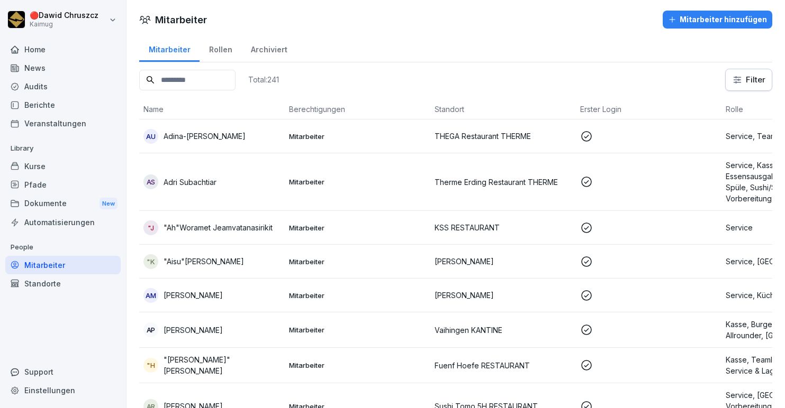 The height and width of the screenshot is (408, 785). Describe the element at coordinates (717, 20) in the screenshot. I see `button: Mitarbeiter hinzufügen` at that location.